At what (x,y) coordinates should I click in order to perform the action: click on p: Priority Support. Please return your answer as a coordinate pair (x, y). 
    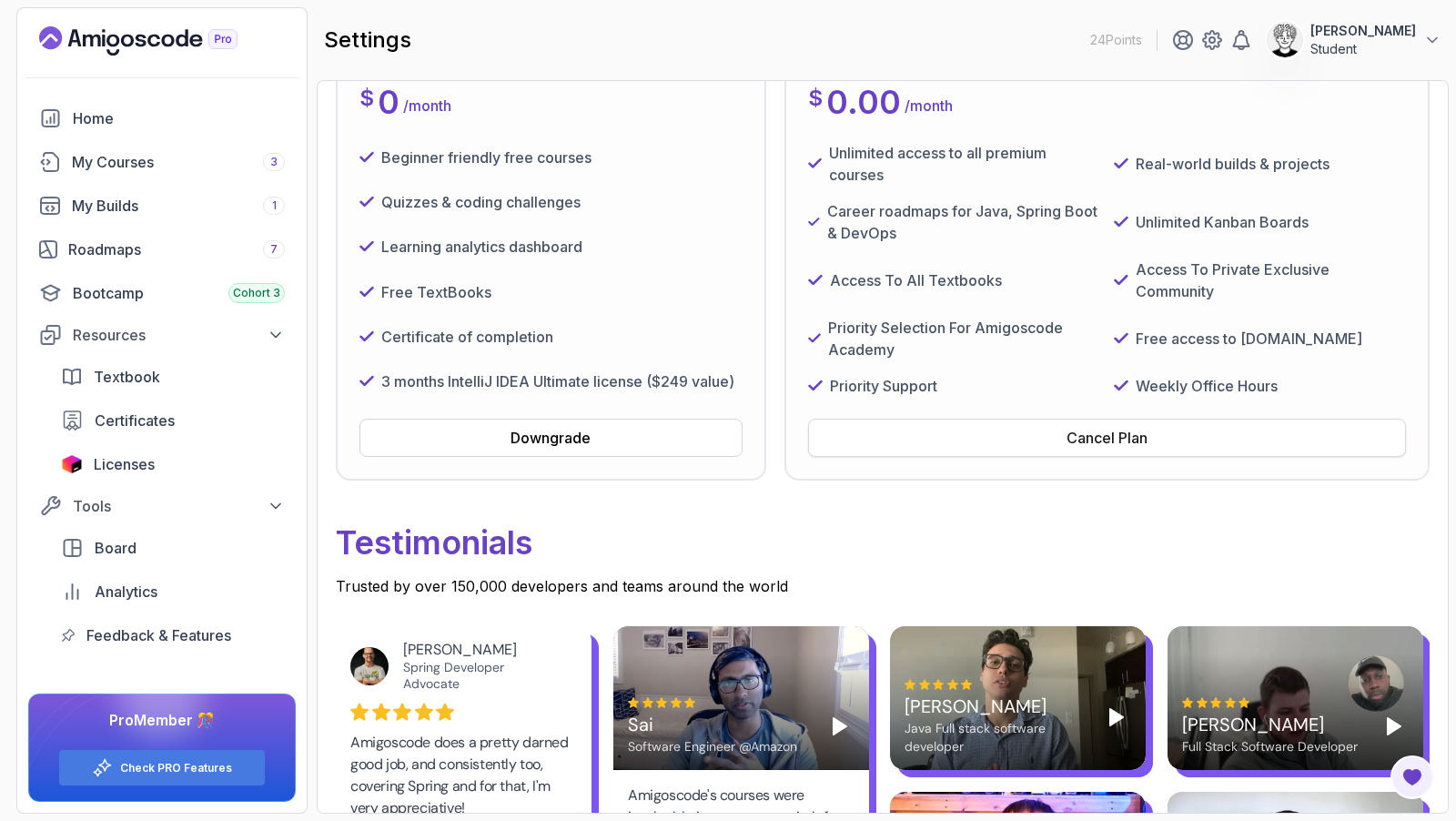
    Looking at the image, I should click on (883, 386).